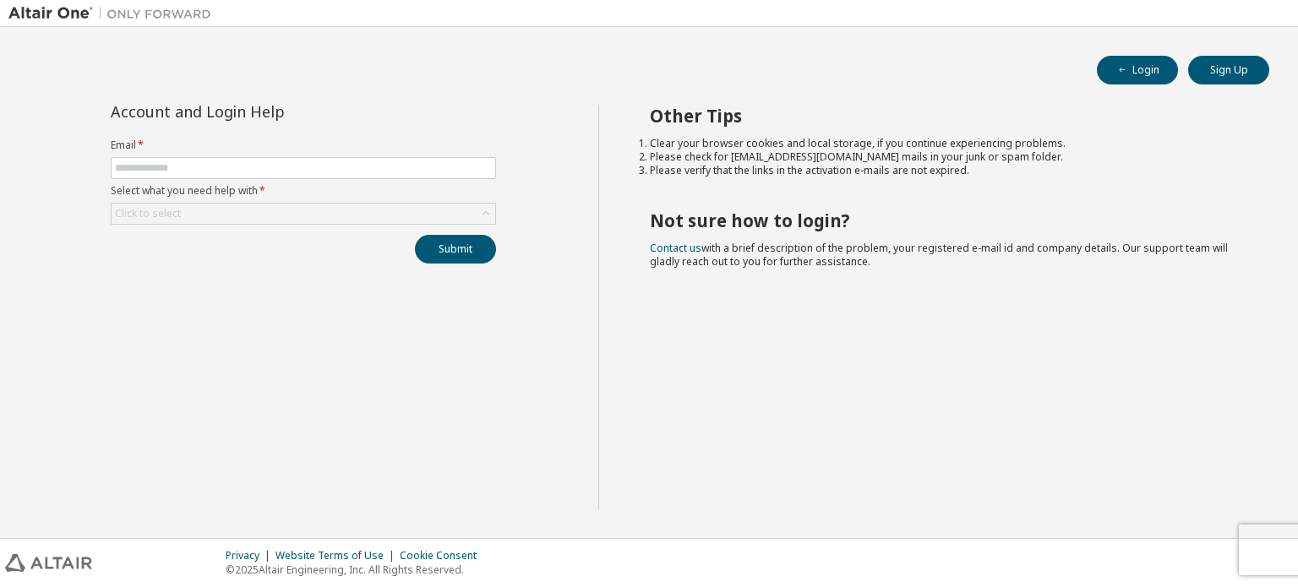 This screenshot has width=1298, height=587. I want to click on span: with a brief description of the problem, your registered e-mail id and company details. Our suppo..., so click(939, 254).